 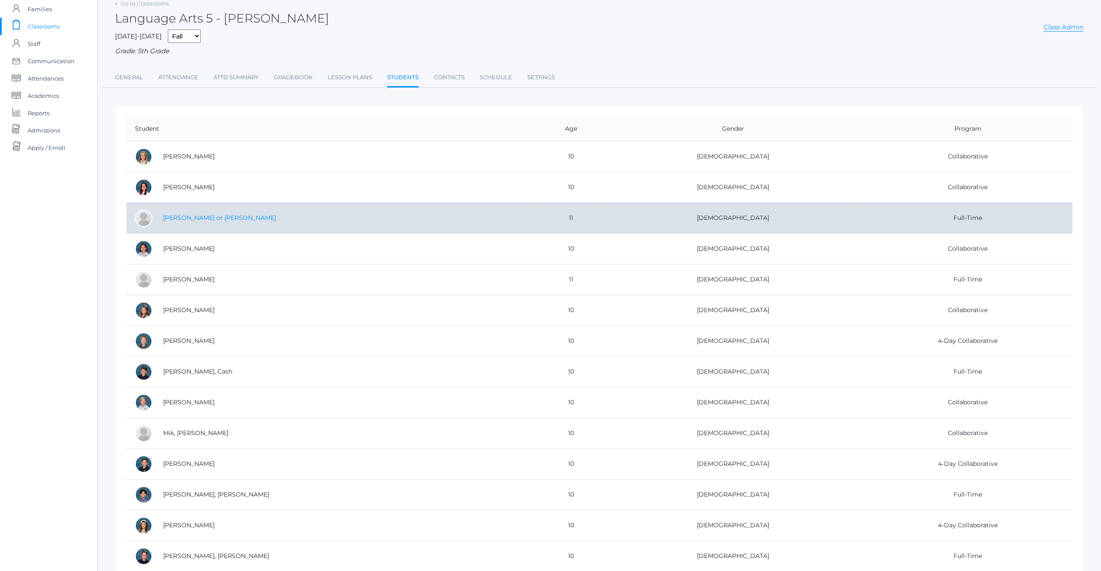 What do you see at coordinates (965, 129) in the screenshot?
I see `th: Program` at bounding box center [965, 129].